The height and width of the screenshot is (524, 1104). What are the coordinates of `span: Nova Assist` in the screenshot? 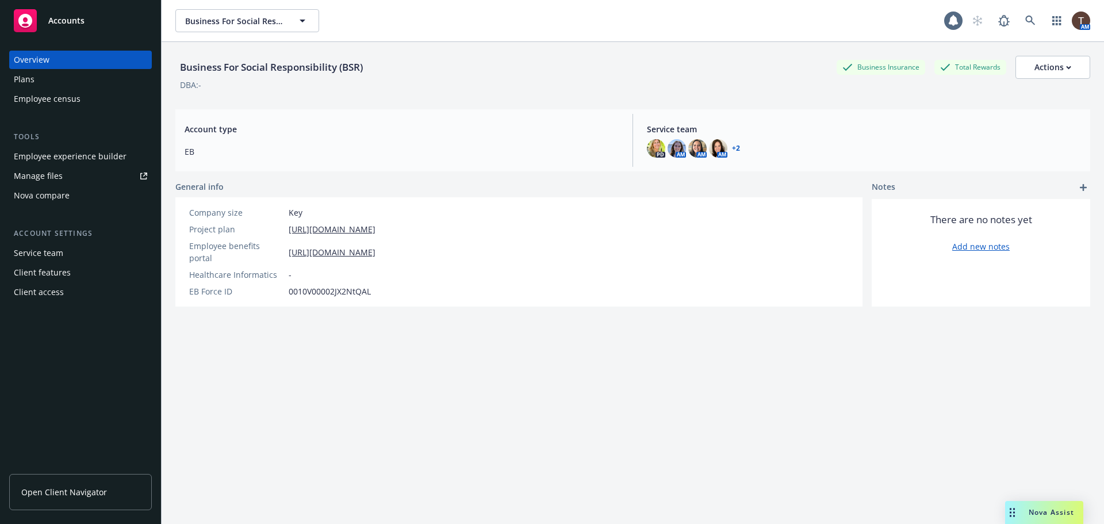 It's located at (1051, 512).